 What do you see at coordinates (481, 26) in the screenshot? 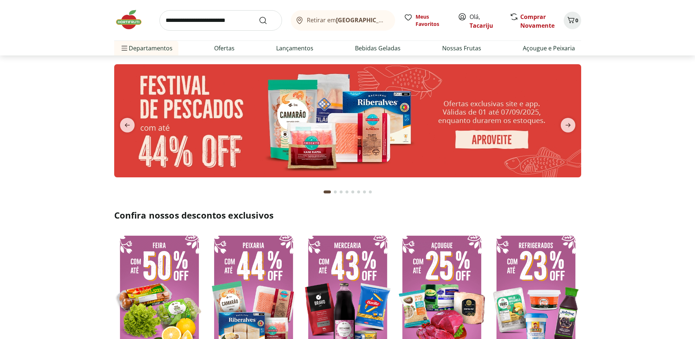
I see `a: Tacariju` at bounding box center [481, 26].